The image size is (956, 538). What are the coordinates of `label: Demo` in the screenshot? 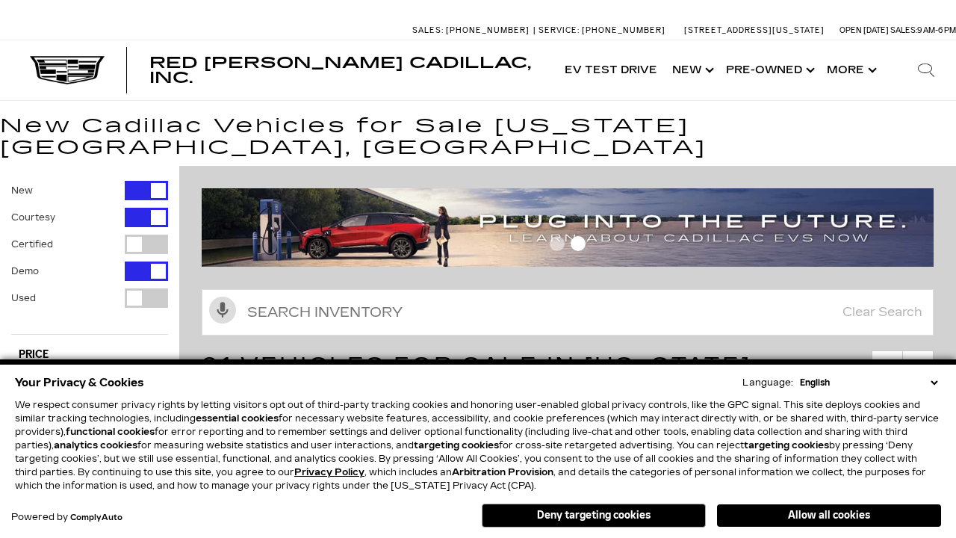 It's located at (25, 271).